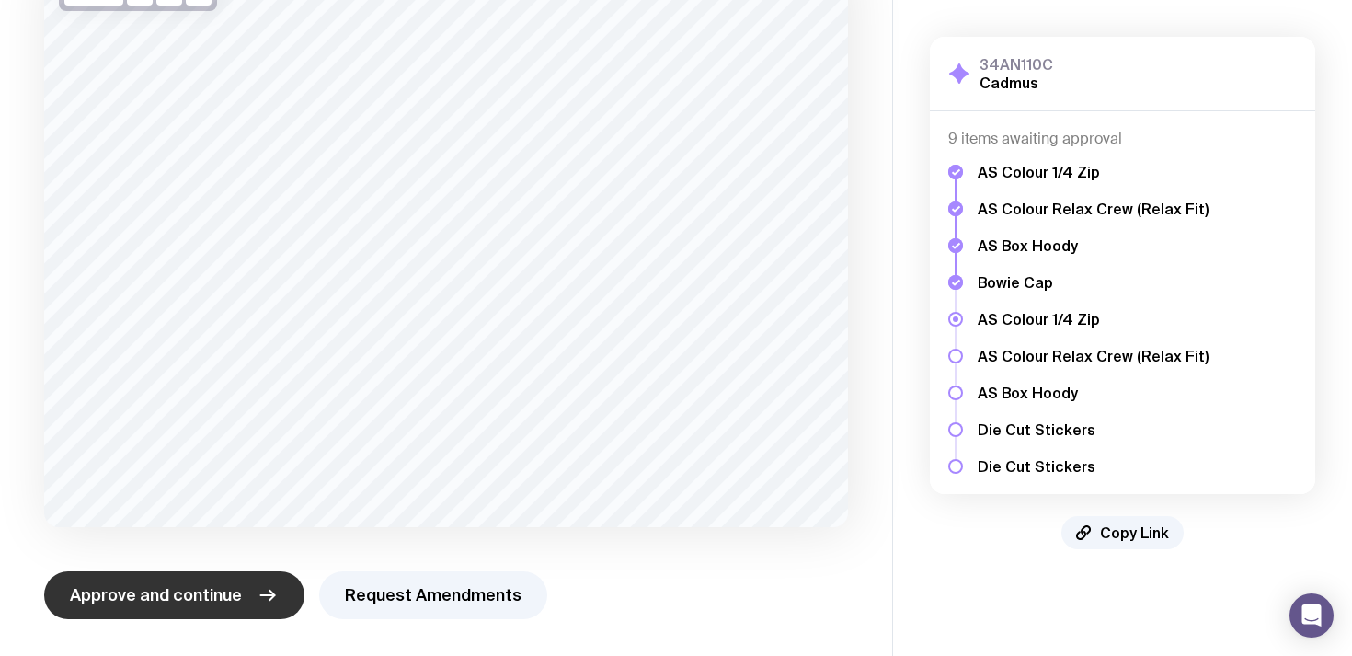 The image size is (1352, 656). What do you see at coordinates (1311, 615) in the screenshot?
I see `div: Open Intercom Messenger` at bounding box center [1311, 615].